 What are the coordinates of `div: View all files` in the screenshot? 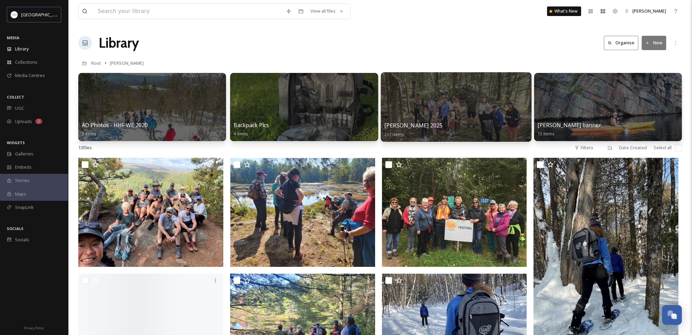 It's located at (327, 11).